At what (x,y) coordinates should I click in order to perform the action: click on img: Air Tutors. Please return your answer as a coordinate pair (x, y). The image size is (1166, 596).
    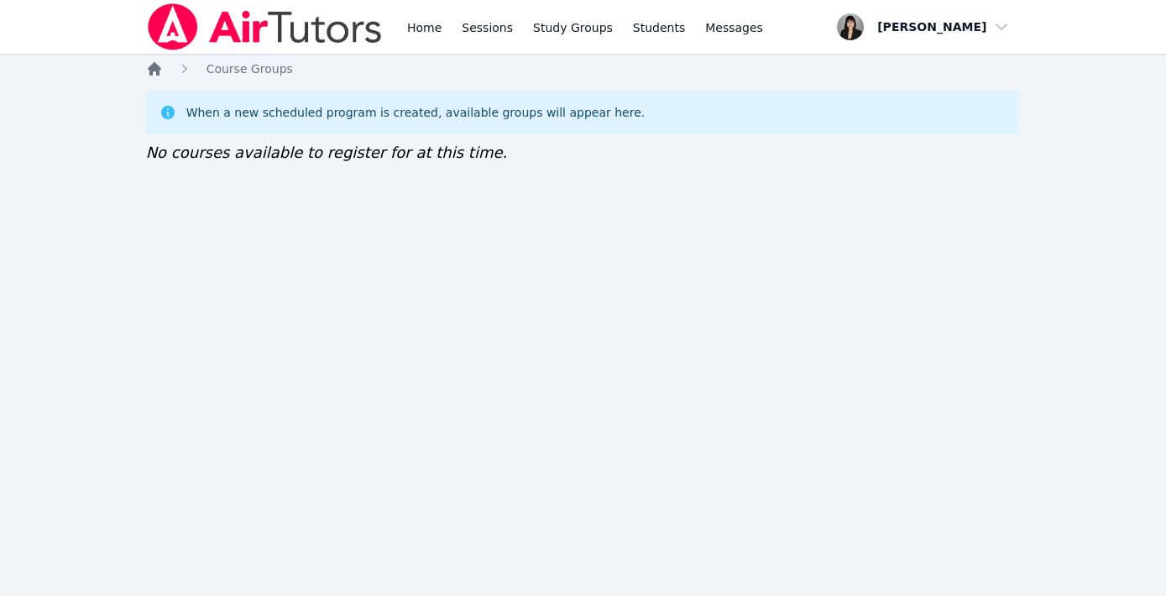
    Looking at the image, I should click on (264, 27).